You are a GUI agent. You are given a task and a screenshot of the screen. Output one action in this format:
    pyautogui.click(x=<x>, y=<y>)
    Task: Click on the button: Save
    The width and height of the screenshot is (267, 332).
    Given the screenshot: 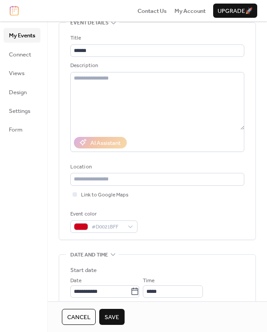 What is the action you would take?
    pyautogui.click(x=112, y=317)
    